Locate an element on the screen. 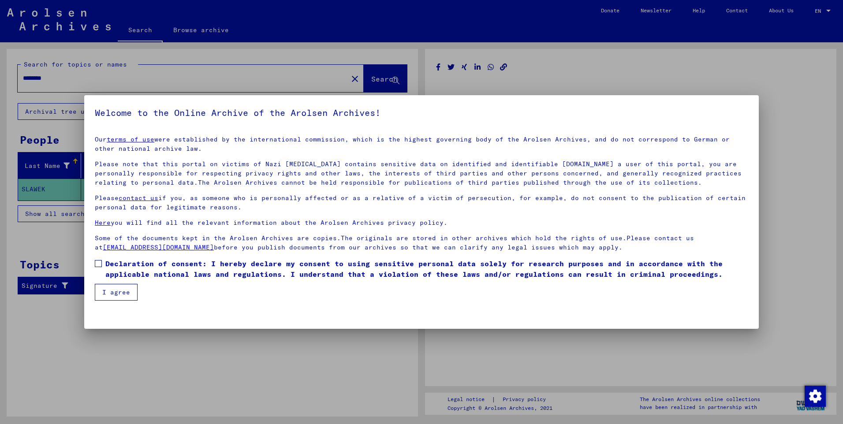 This screenshot has width=843, height=424. h5: Welcome to the Online Archive of the Arolsen Archives! is located at coordinates (421, 113).